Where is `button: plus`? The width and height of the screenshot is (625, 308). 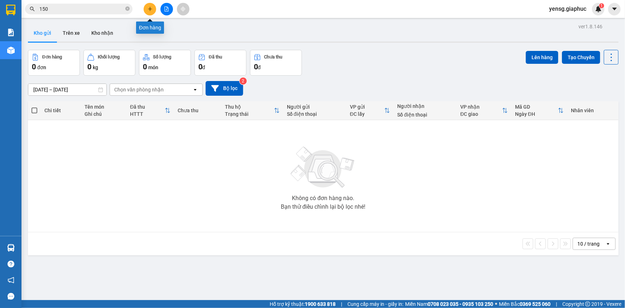 button: plus is located at coordinates (150, 9).